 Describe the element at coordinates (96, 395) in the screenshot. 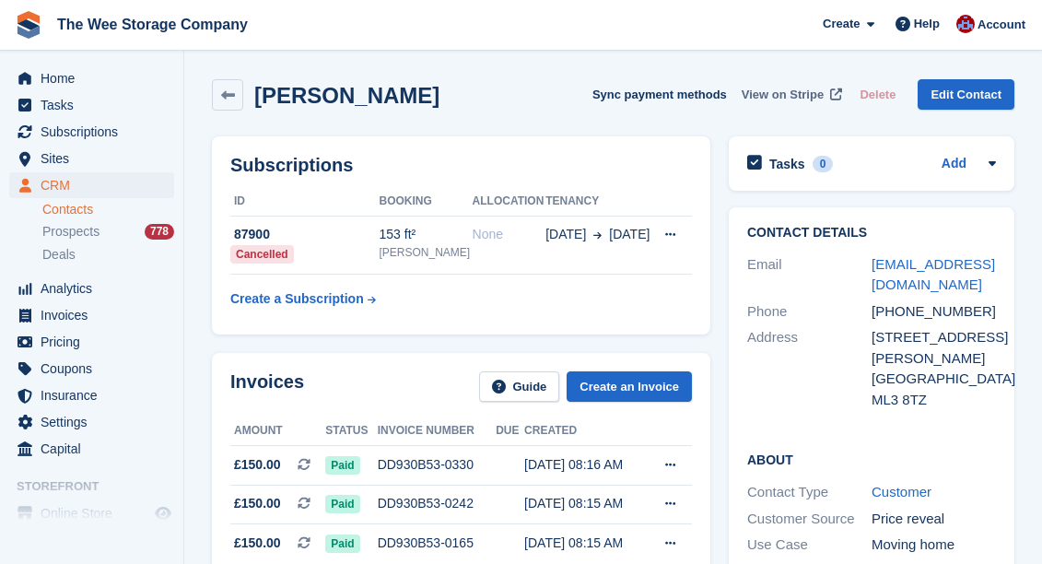

I see `span: Insurance` at that location.